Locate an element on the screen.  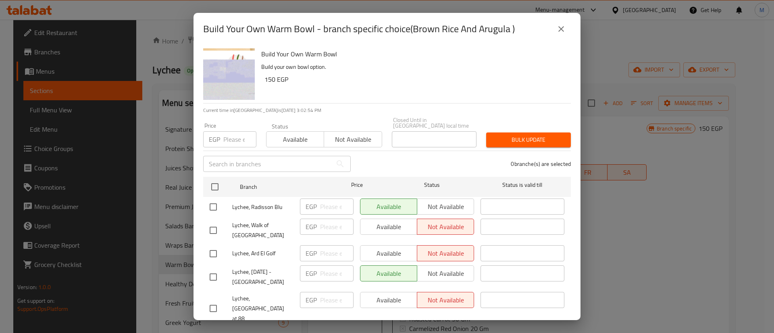
span: Lychee, Ard El Golf is located at coordinates (263, 254).